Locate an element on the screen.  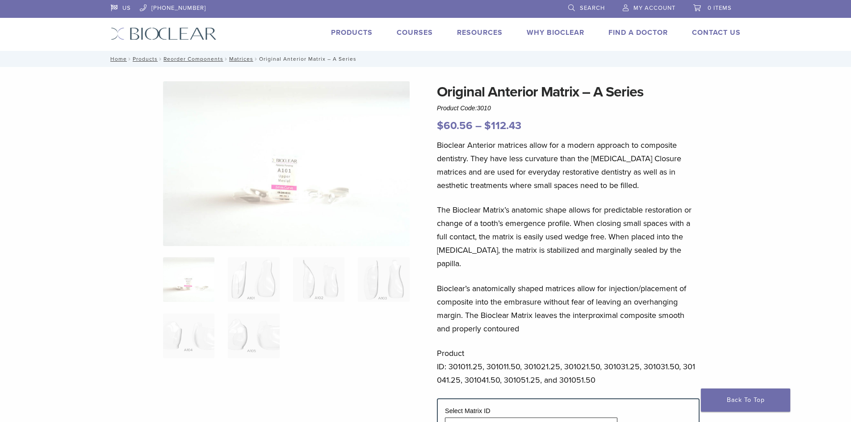
a: Courses is located at coordinates (415, 33).